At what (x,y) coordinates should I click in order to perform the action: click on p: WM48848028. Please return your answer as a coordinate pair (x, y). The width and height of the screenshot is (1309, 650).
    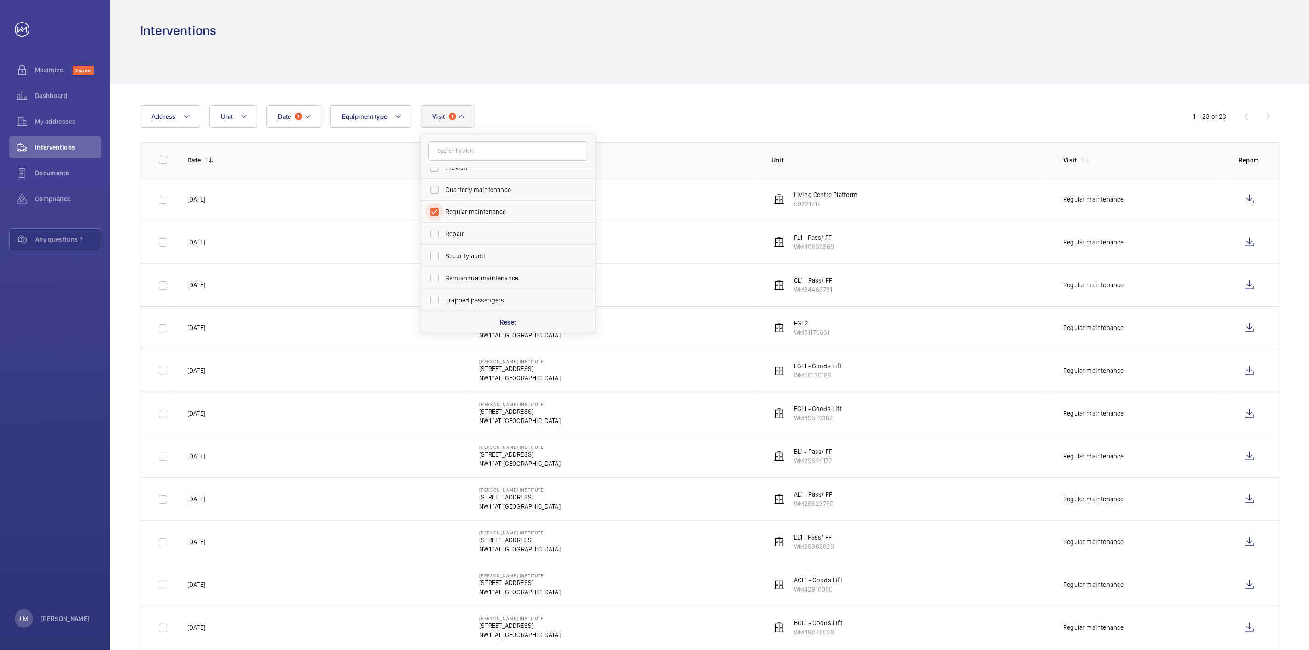
    Looking at the image, I should click on (818, 632).